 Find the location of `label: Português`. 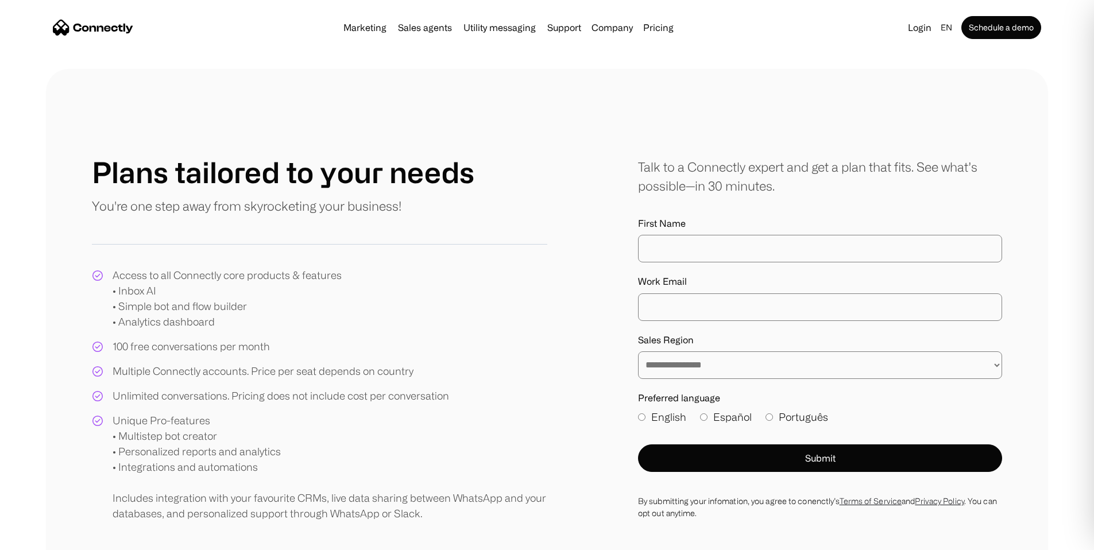

label: Português is located at coordinates (797, 417).